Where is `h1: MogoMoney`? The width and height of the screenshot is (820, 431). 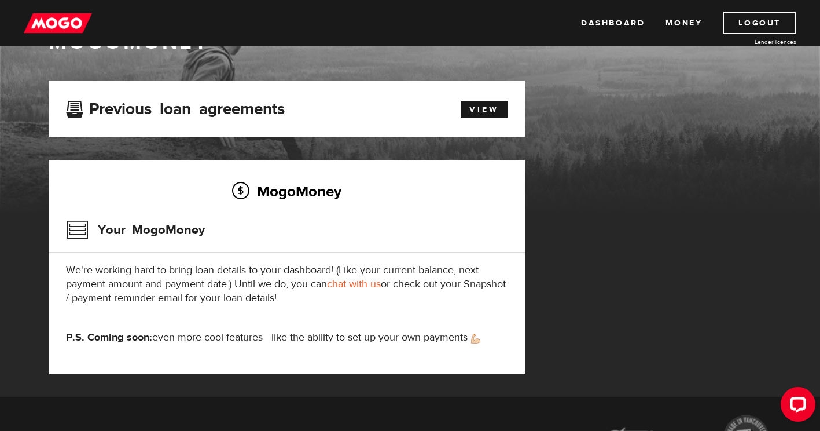 h1: MogoMoney is located at coordinates (411, 42).